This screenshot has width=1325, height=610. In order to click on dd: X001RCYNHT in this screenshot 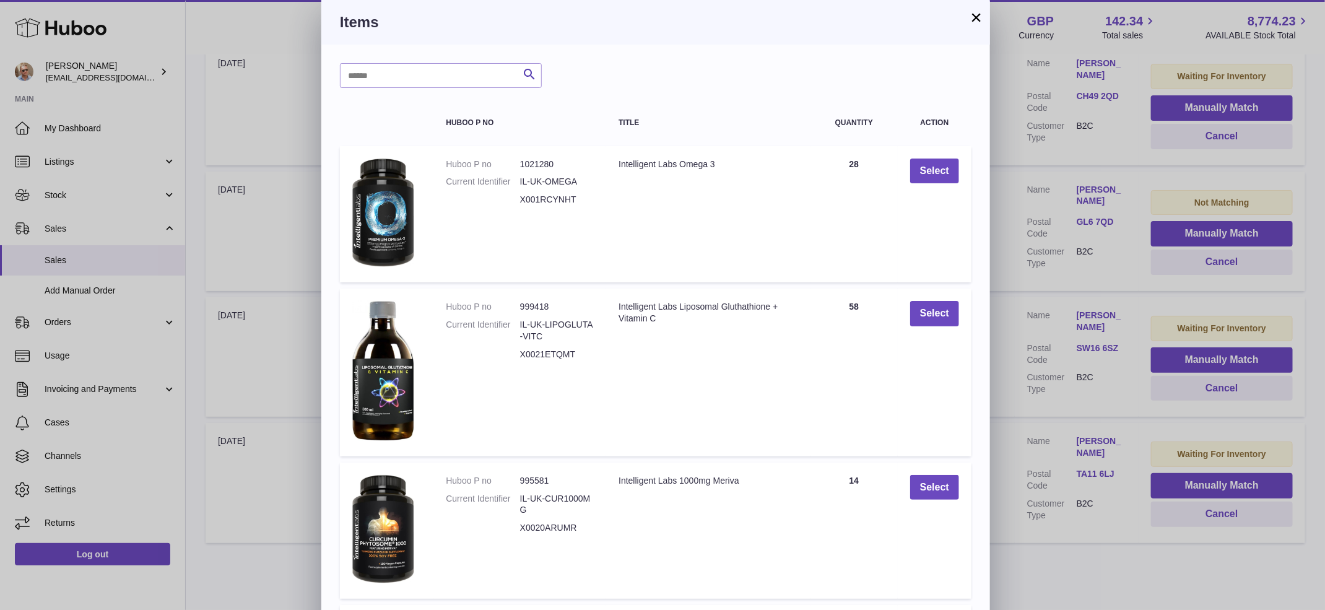, I will do `click(557, 199)`.